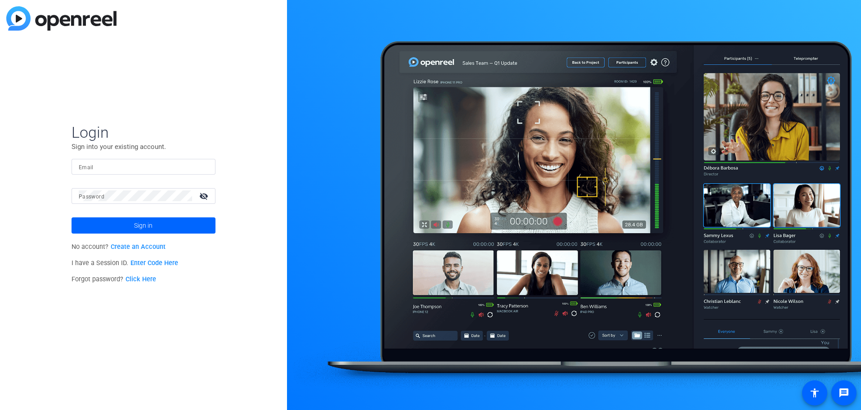 The width and height of the screenshot is (861, 410). I want to click on img: blue-gradient.svg, so click(61, 18).